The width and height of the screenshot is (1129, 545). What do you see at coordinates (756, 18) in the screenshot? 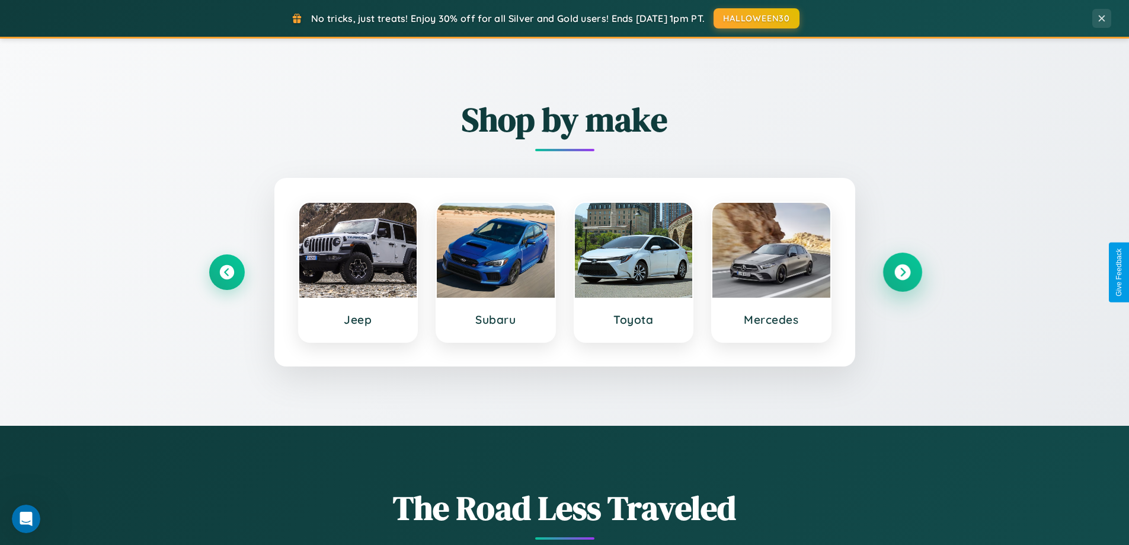
I see `button: HALLOWEEN30` at bounding box center [756, 18].